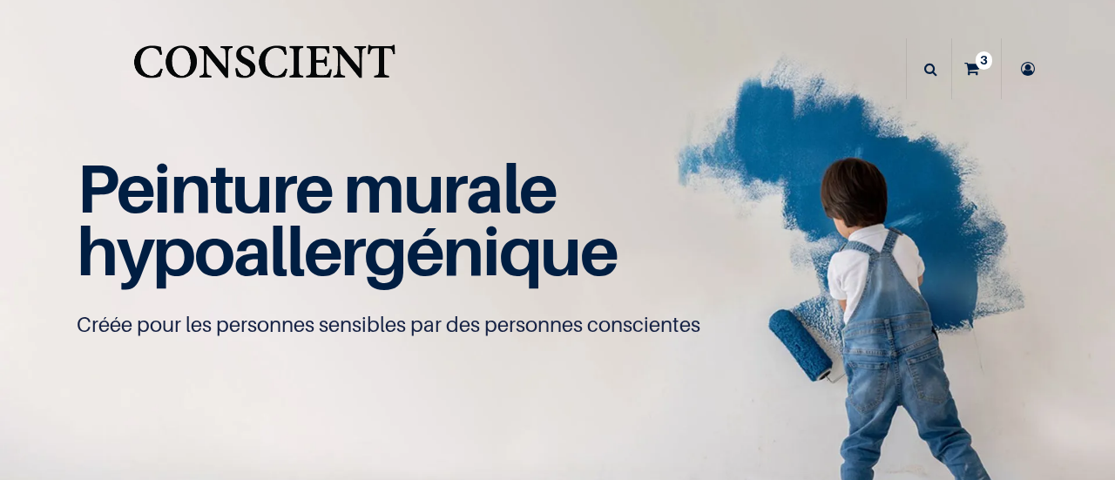 Image resolution: width=1115 pixels, height=480 pixels. Describe the element at coordinates (264, 69) in the screenshot. I see `img: Conscient` at that location.